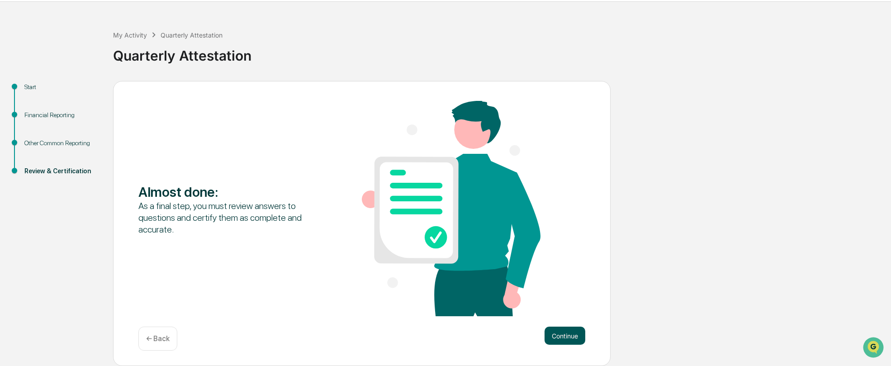 The width and height of the screenshot is (891, 366). Describe the element at coordinates (99, 156) in the screenshot. I see `span: Pylon` at that location.